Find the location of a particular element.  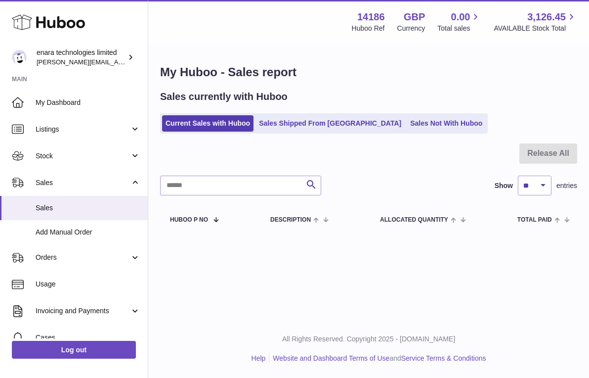

a: 3,126.45 AVAILABLE Stock Total is located at coordinates (535, 22).